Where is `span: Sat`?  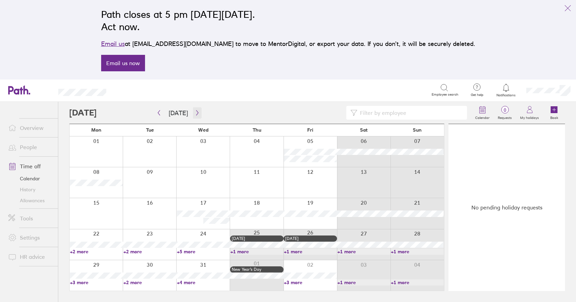 span: Sat is located at coordinates (364, 130).